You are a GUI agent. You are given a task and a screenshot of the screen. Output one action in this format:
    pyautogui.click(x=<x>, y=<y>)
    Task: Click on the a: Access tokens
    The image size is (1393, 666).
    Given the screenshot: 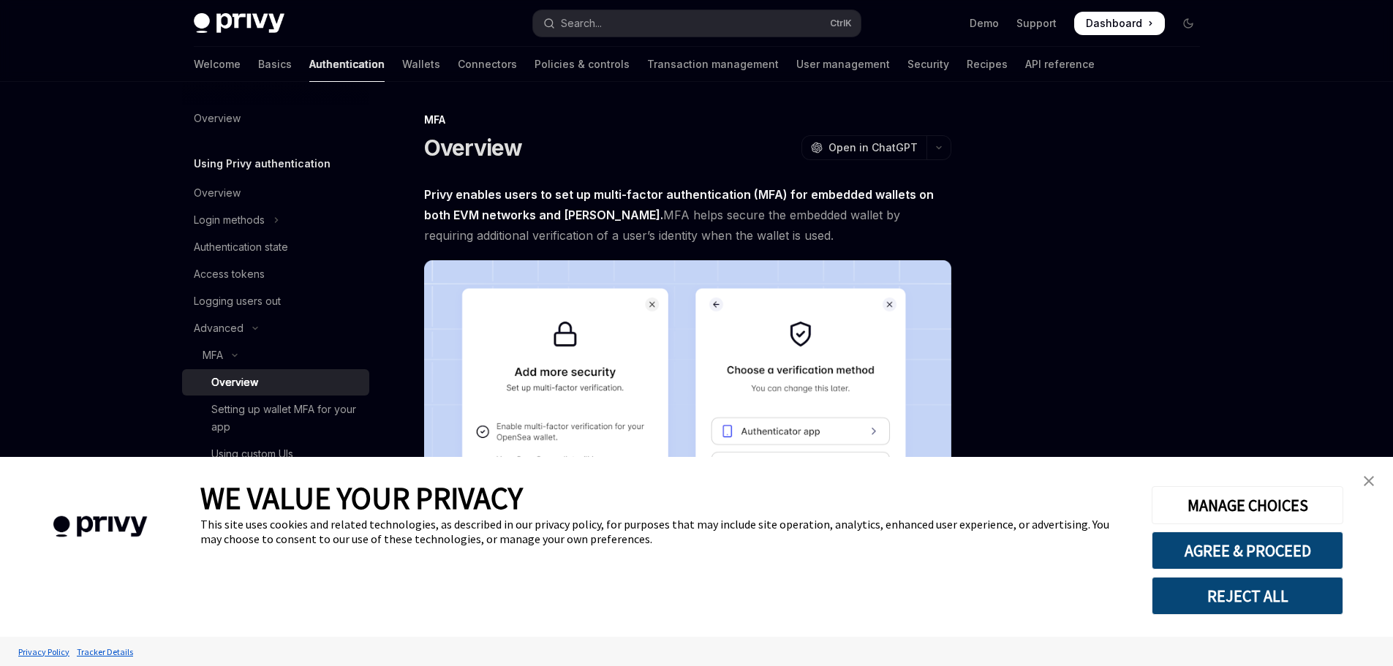 What is the action you would take?
    pyautogui.click(x=276, y=274)
    